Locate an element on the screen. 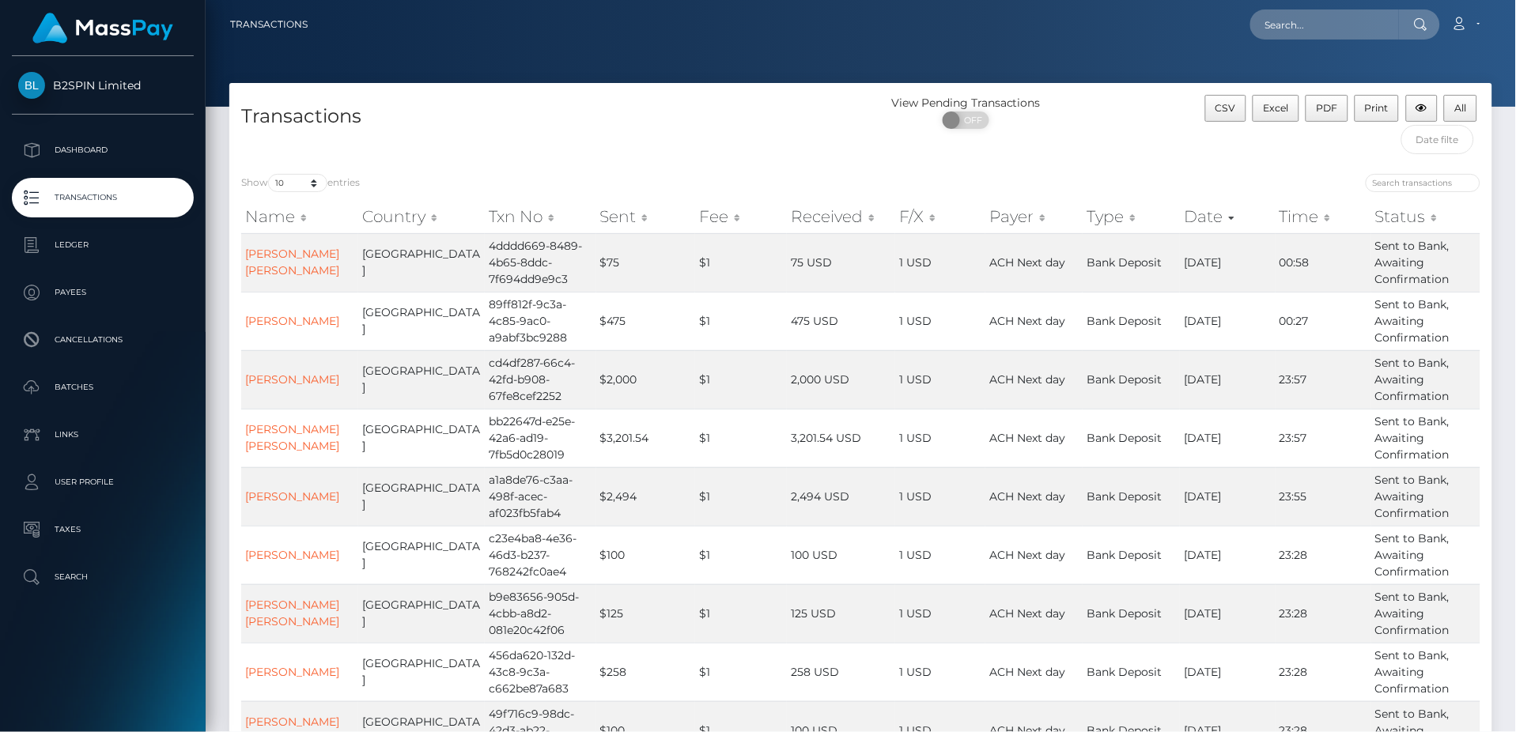 This screenshot has height=732, width=1516. td: 89ff812f-9c3a-4c85-9ac0-a9abf3bc9288 is located at coordinates (540, 321).